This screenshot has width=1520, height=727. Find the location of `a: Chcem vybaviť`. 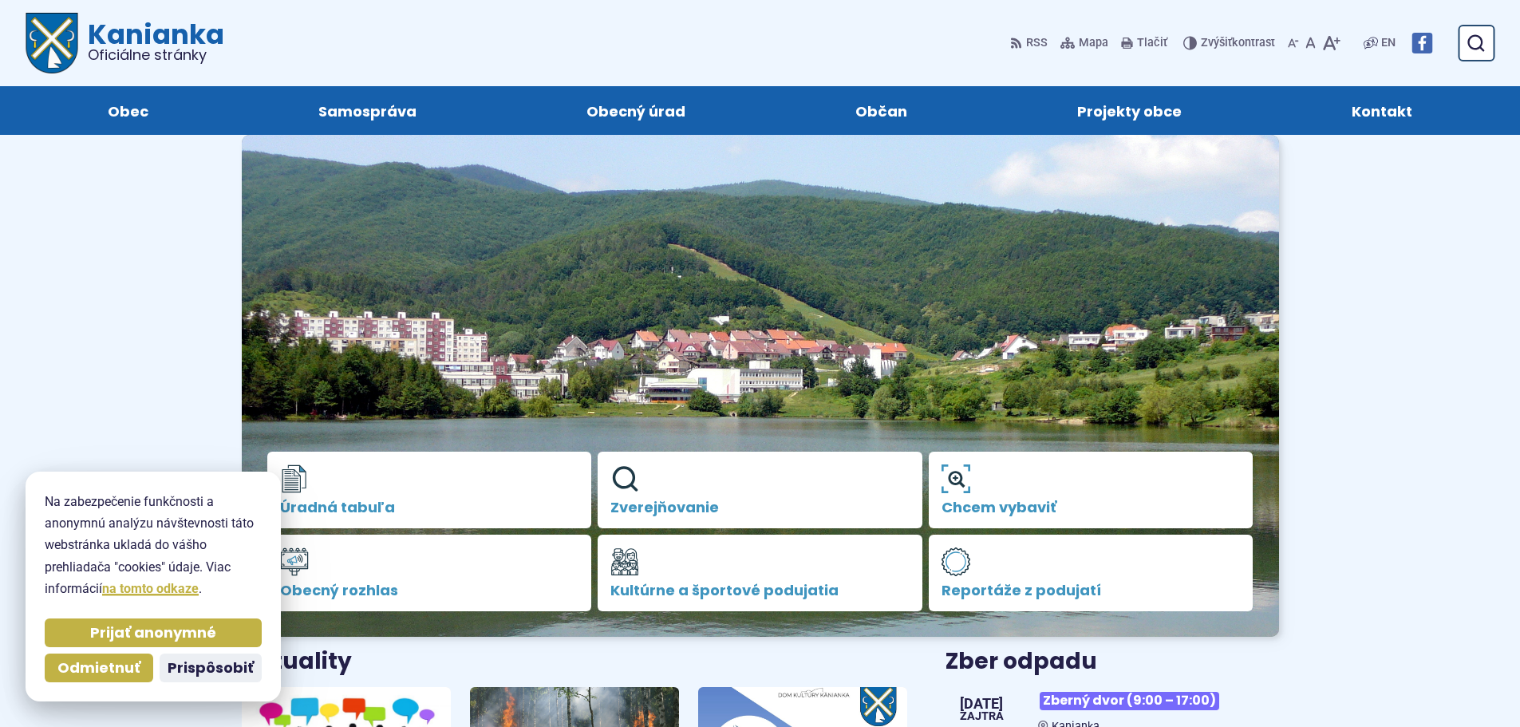

a: Chcem vybaviť is located at coordinates (1091, 490).